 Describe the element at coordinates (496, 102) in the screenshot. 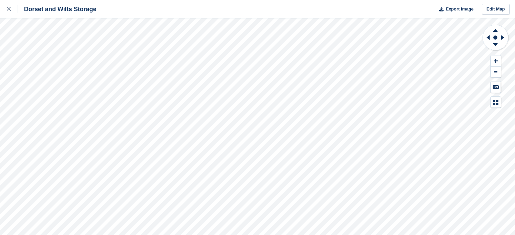

I see `button: Map Legend` at that location.